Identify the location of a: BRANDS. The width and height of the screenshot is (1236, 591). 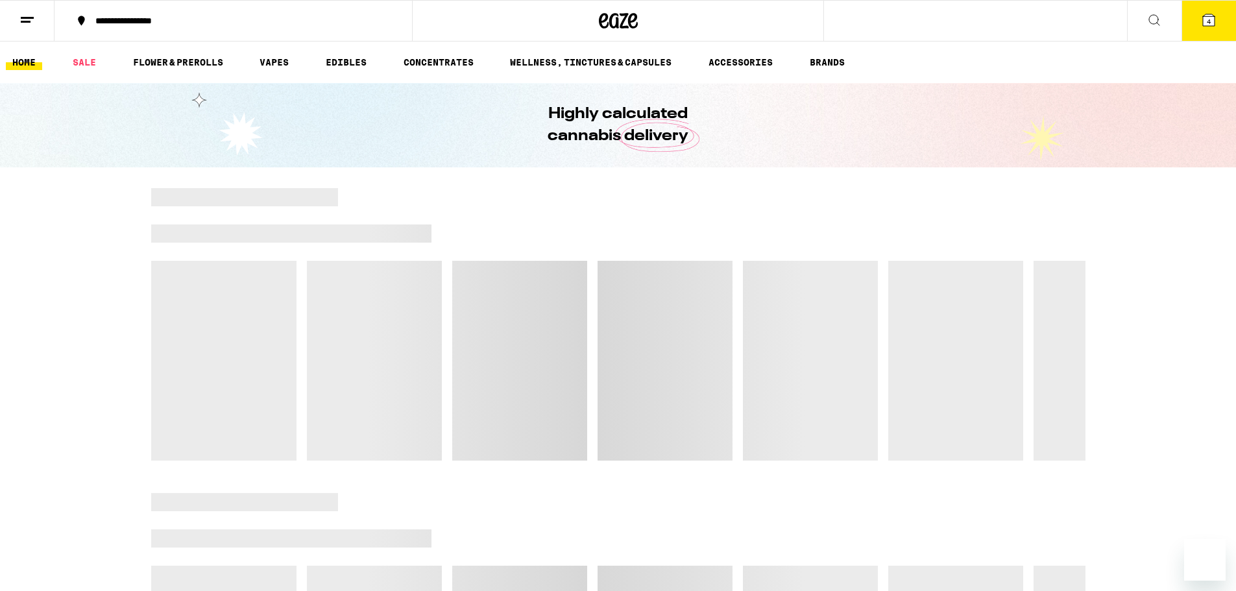
(827, 62).